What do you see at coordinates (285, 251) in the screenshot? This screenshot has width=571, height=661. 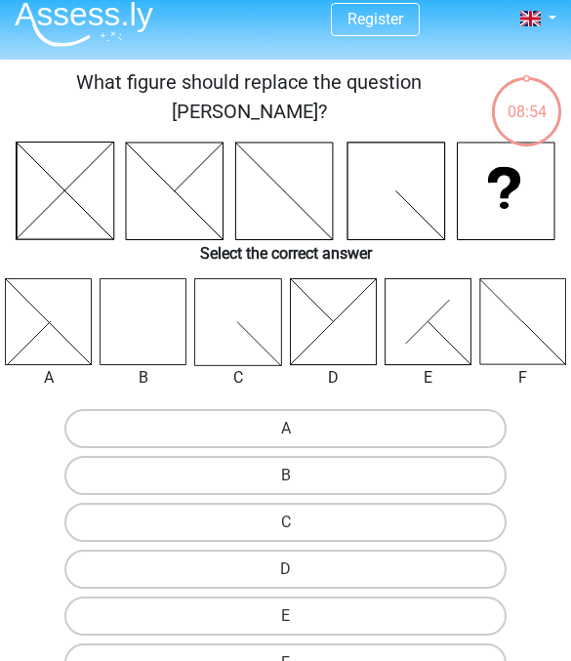 I see `h6: Select the correct answer` at bounding box center [285, 251].